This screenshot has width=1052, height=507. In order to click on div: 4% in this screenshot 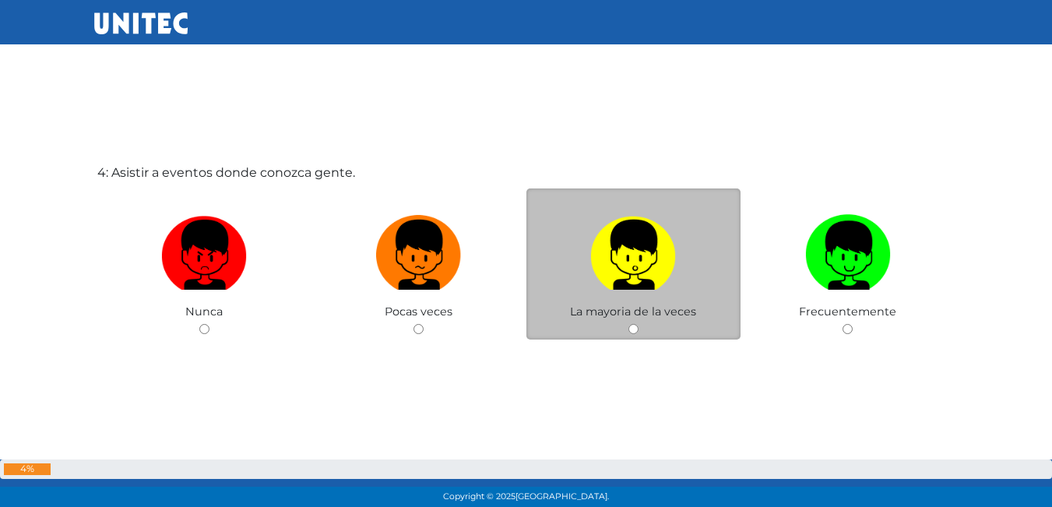, I will do `click(27, 469)`.